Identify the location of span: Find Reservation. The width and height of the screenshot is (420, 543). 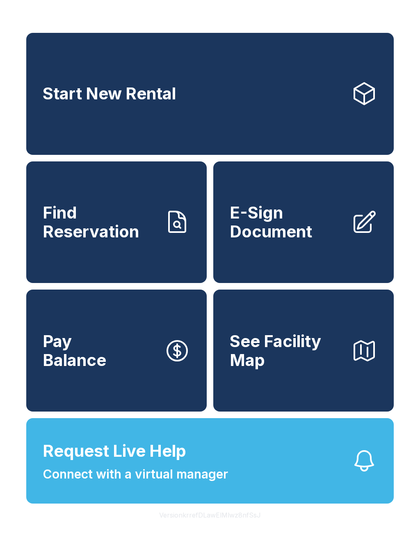
(100, 222).